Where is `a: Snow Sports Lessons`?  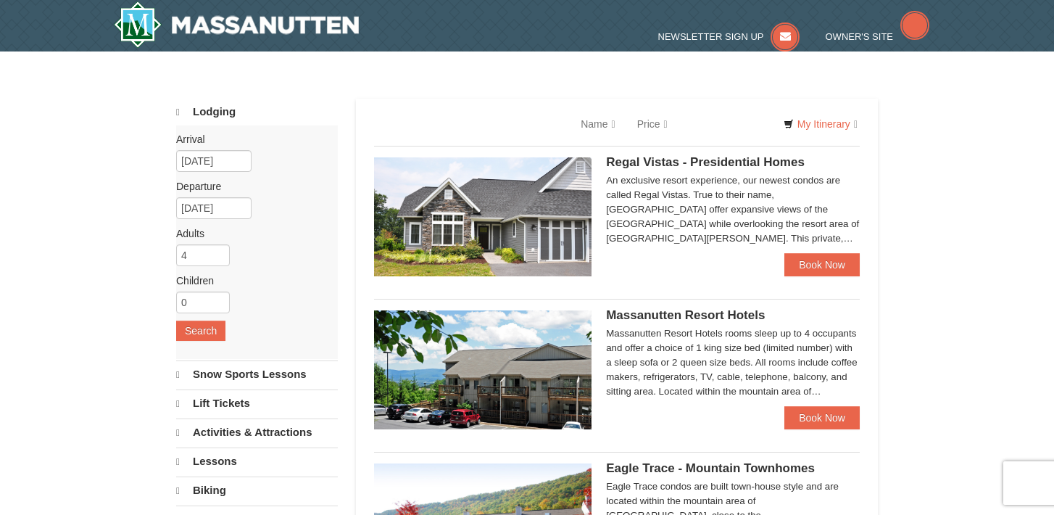 a: Snow Sports Lessons is located at coordinates (257, 374).